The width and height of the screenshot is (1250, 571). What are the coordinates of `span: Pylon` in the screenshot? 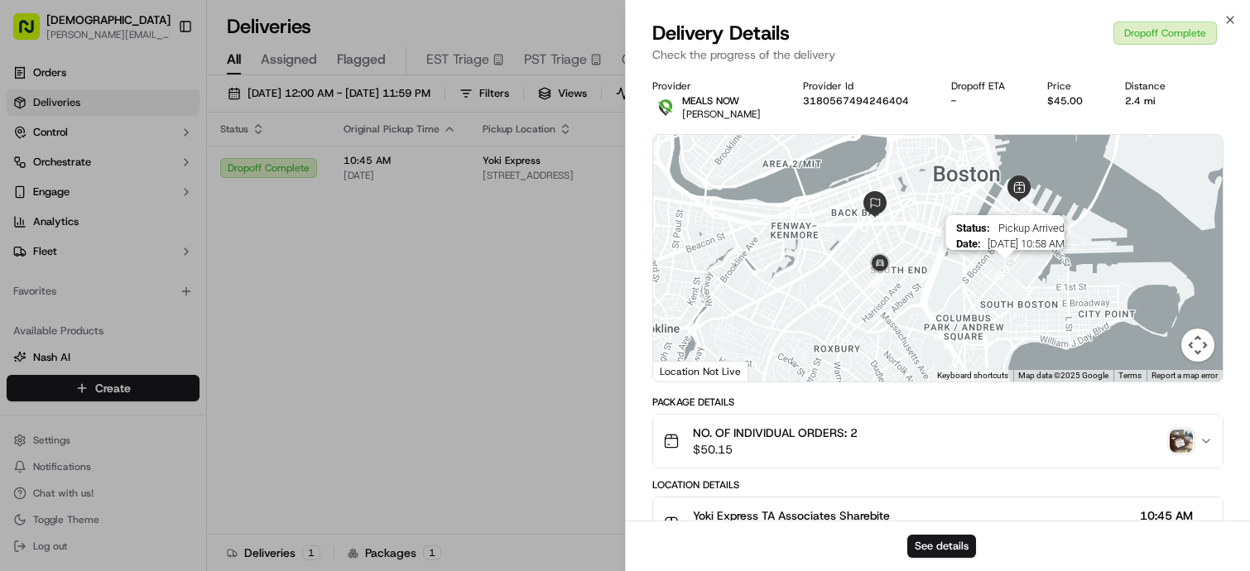 It's located at (182, 371).